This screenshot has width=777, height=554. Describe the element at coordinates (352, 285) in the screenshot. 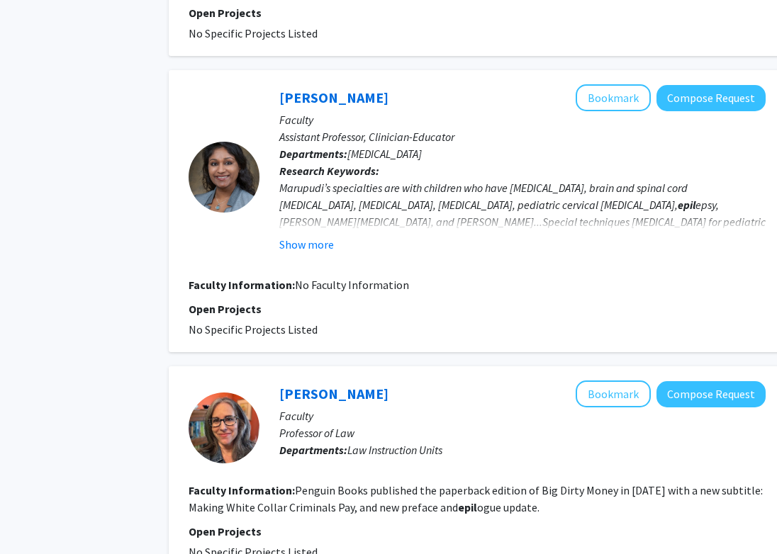

I see `span: No Faculty Information` at that location.